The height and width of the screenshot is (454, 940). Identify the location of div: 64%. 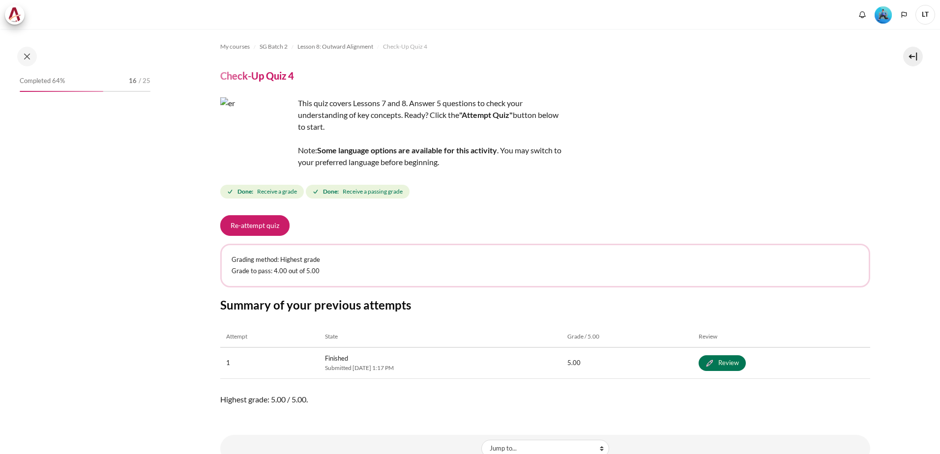
(61, 91).